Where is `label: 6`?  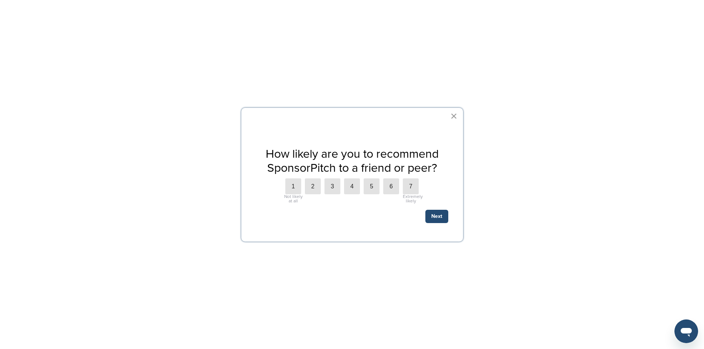 label: 6 is located at coordinates (391, 186).